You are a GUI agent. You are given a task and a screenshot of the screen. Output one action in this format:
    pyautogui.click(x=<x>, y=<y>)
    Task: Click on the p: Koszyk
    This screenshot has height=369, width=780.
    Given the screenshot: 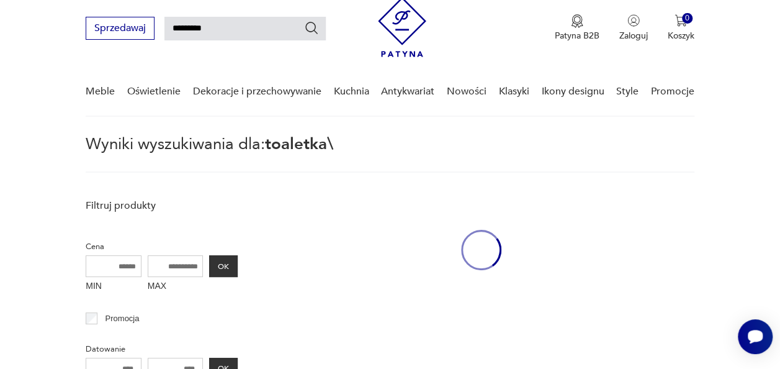 What is the action you would take?
    pyautogui.click(x=681, y=35)
    